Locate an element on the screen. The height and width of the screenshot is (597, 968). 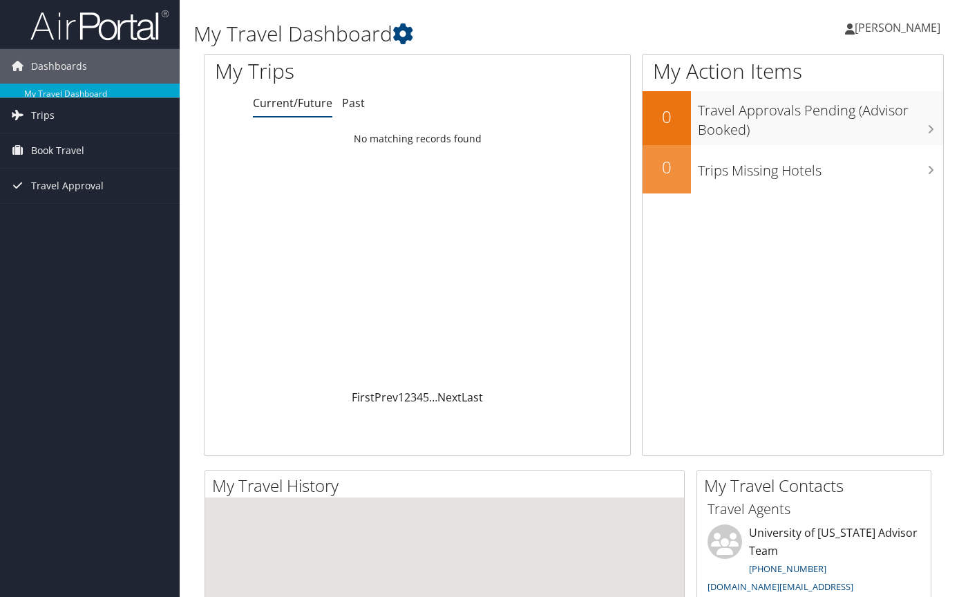
h3: Trips Missing Hotels is located at coordinates (821, 167).